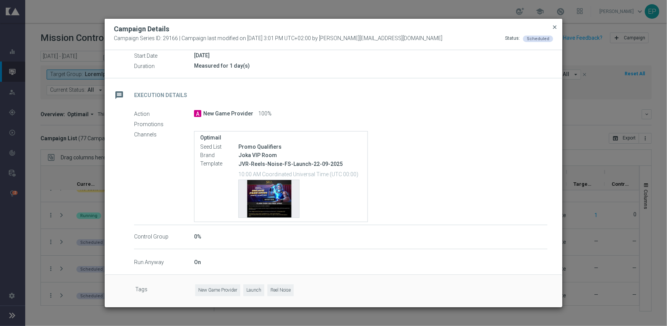 Image resolution: width=667 pixels, height=326 pixels. What do you see at coordinates (300, 155) in the screenshot?
I see `div: Joka VIP Room` at bounding box center [300, 155].